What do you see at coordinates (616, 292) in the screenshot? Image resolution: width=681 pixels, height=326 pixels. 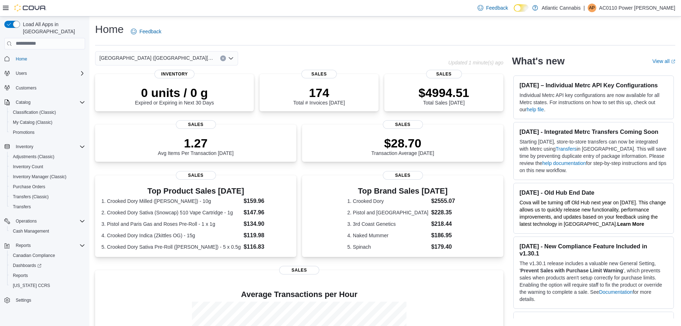 I see `a: Documentation` at bounding box center [616, 292].